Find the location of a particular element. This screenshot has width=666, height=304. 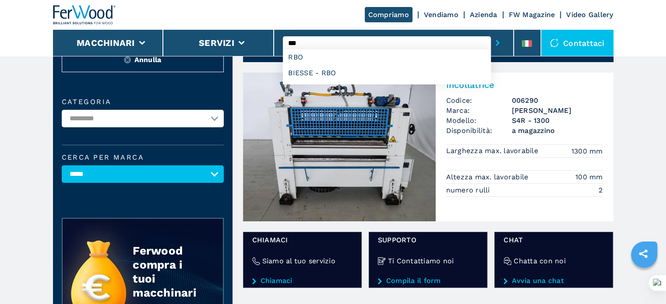

label: Categoria is located at coordinates (143, 102).